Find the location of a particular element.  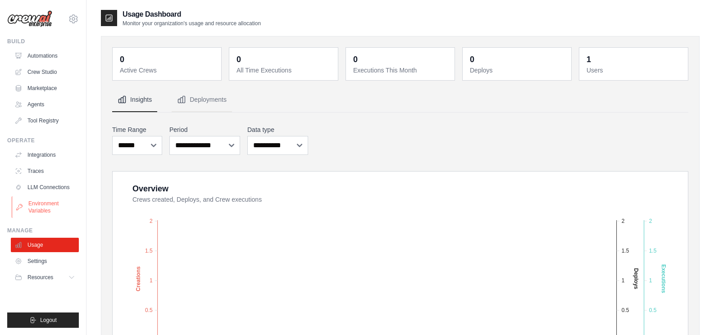

a: Crew Studio is located at coordinates (45, 72).